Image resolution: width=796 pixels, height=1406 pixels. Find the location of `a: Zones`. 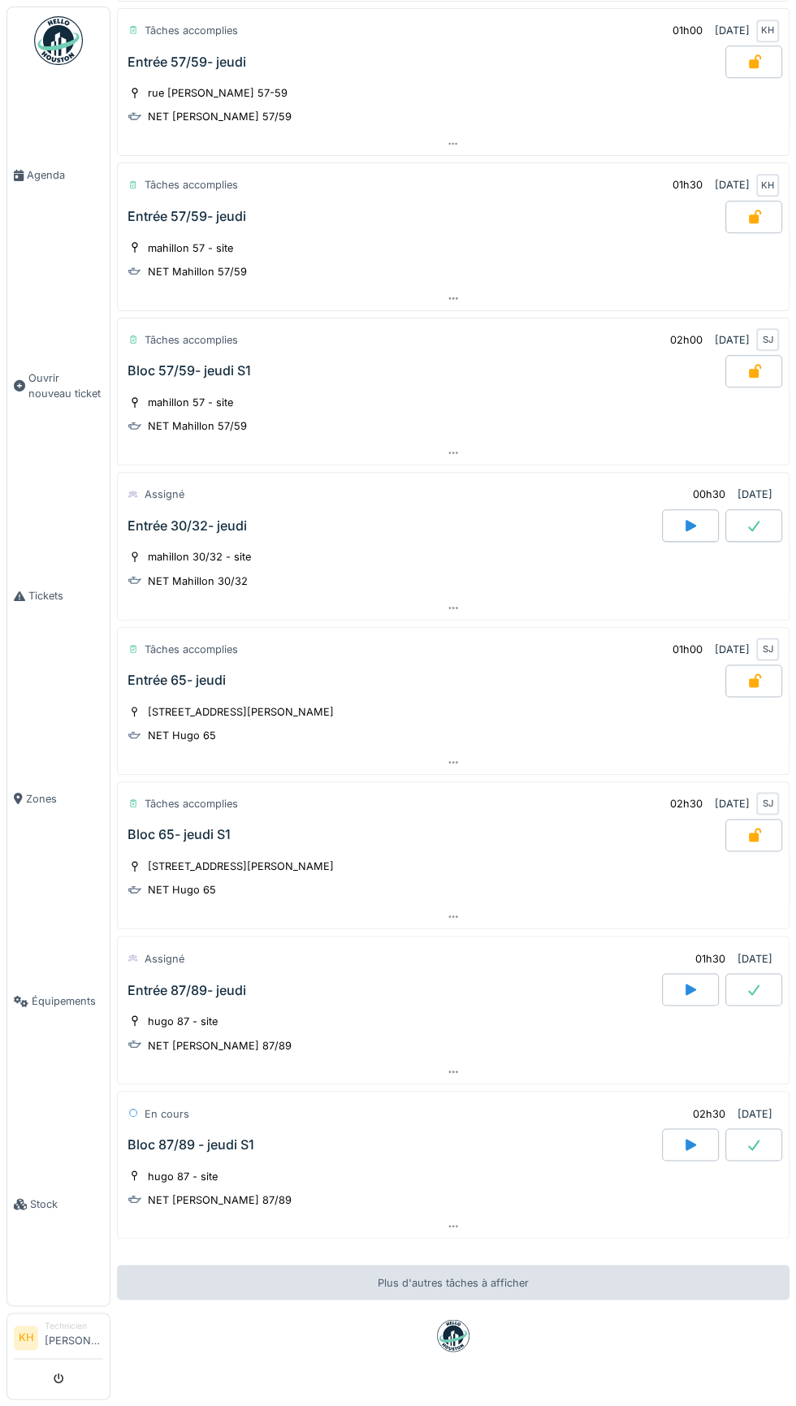

a: Zones is located at coordinates (58, 799).